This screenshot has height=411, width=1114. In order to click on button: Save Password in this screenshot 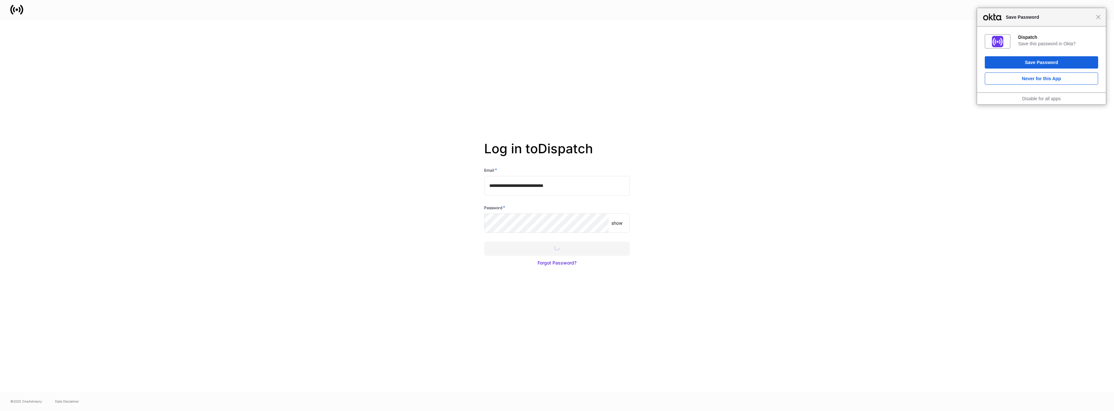, I will do `click(1041, 62)`.